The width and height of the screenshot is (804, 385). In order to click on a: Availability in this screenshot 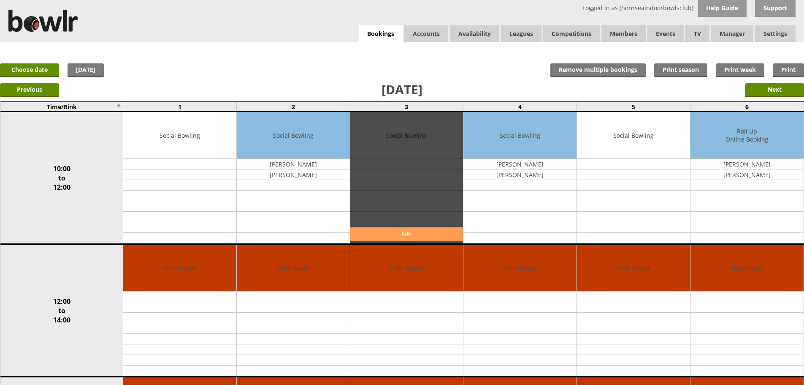, I will do `click(475, 34)`.